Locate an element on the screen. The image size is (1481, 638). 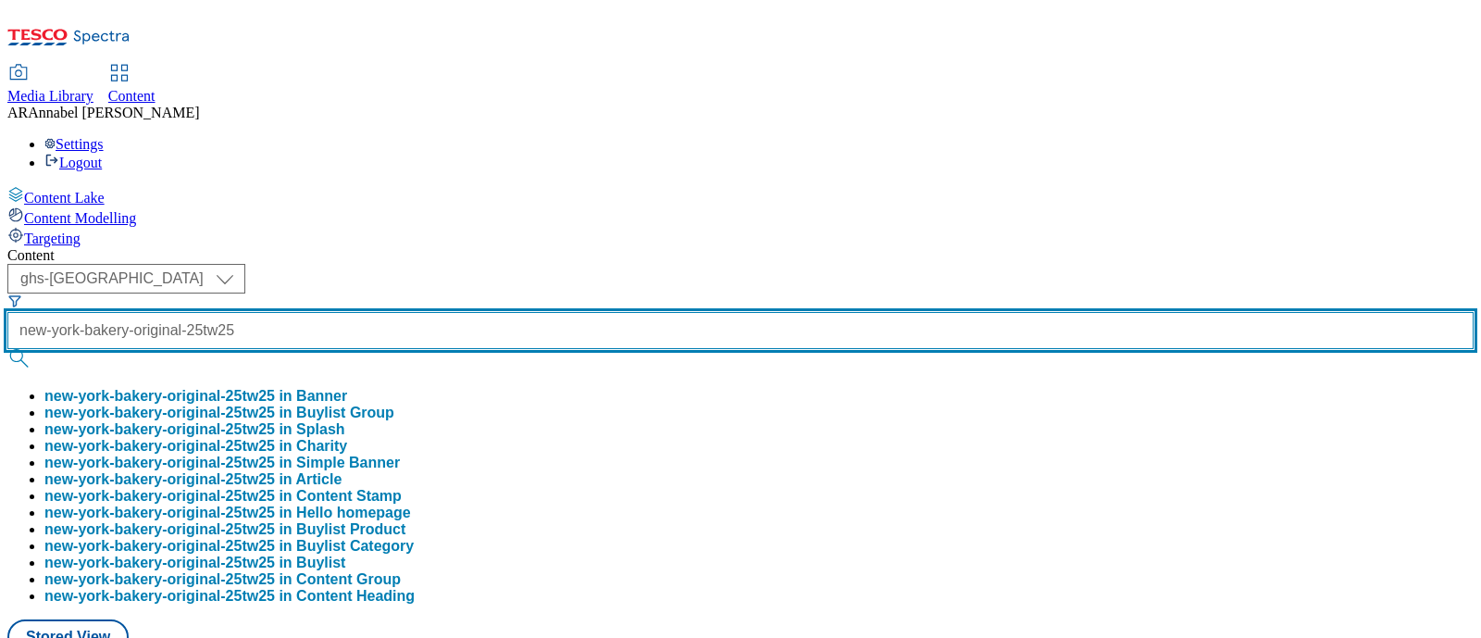
button: new-york-bakery-original-25tw25 in Buylist Group is located at coordinates (219, 413).